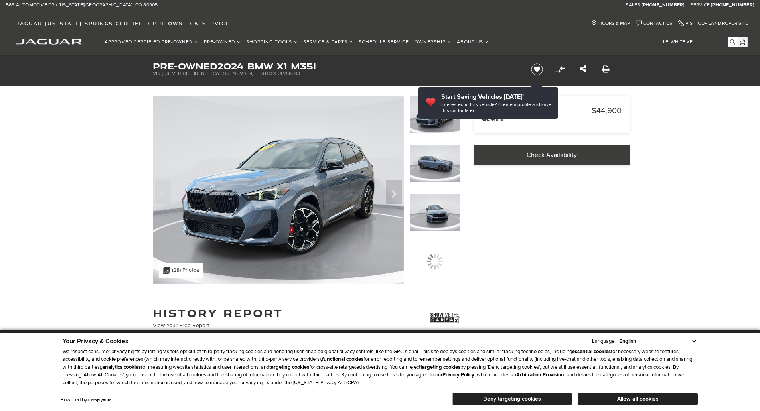 The height and width of the screenshot is (411, 760). What do you see at coordinates (658, 342) in the screenshot?
I see `select: Language Select` at bounding box center [658, 342].